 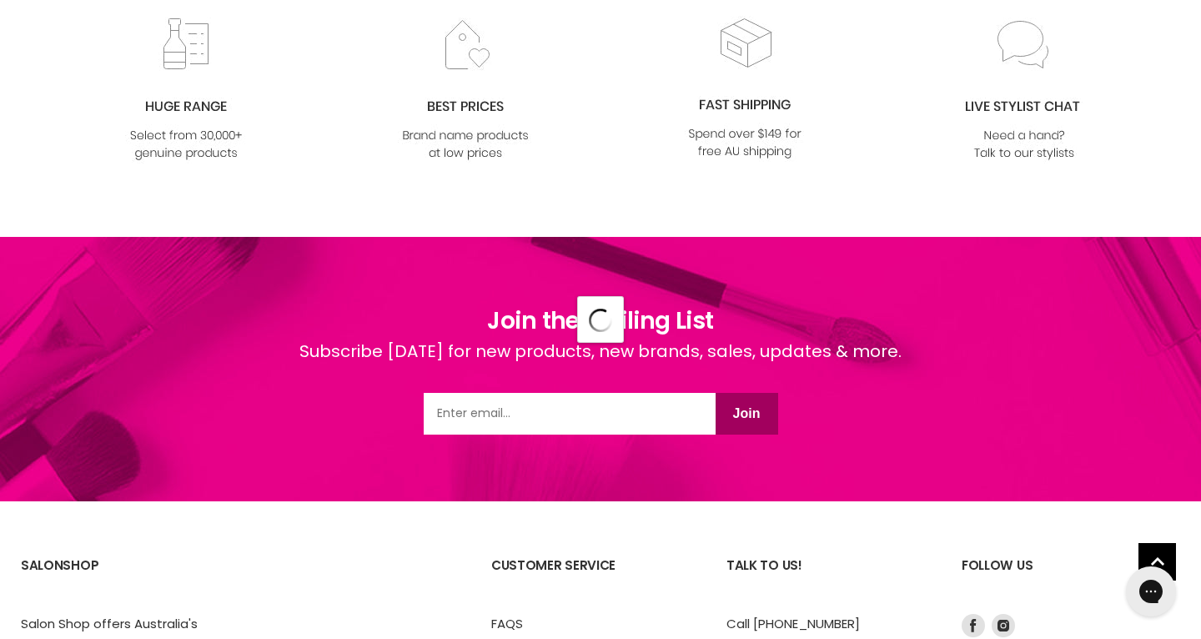 What do you see at coordinates (1157, 565) in the screenshot?
I see `span: Back to top` at bounding box center [1157, 565].